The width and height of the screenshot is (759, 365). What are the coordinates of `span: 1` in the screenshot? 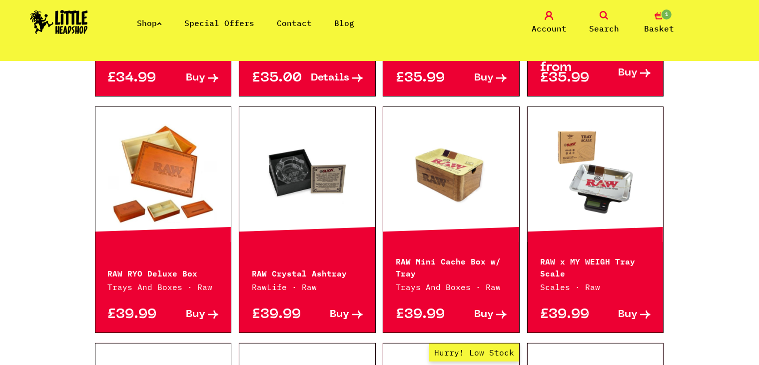 It's located at (666, 14).